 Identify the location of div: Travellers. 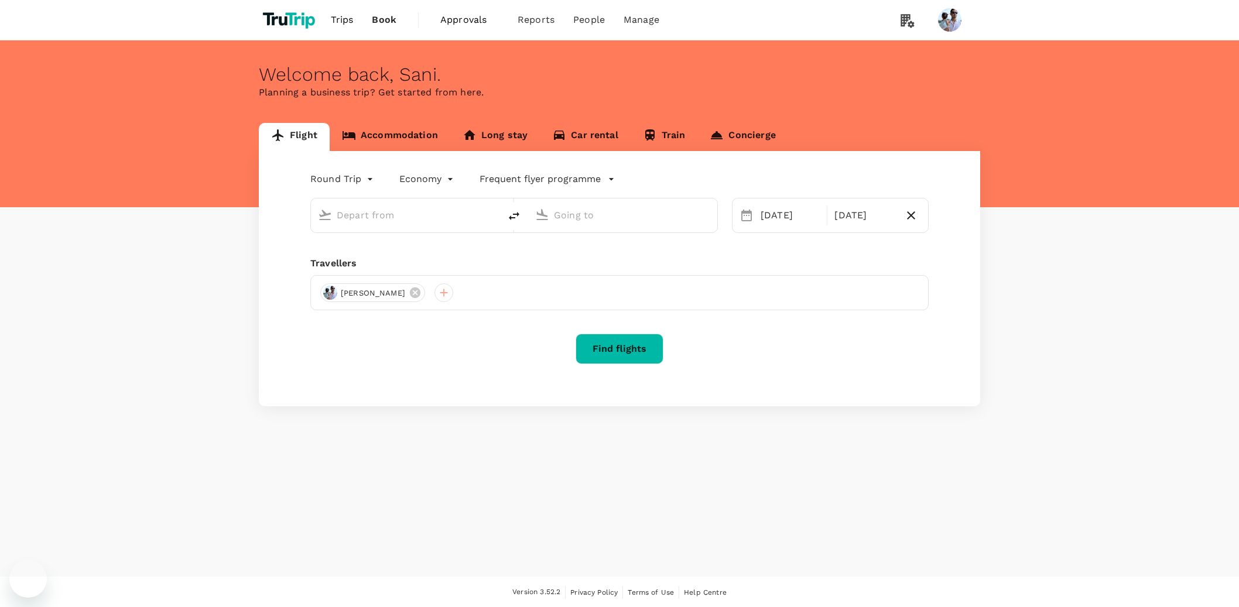
(619, 263).